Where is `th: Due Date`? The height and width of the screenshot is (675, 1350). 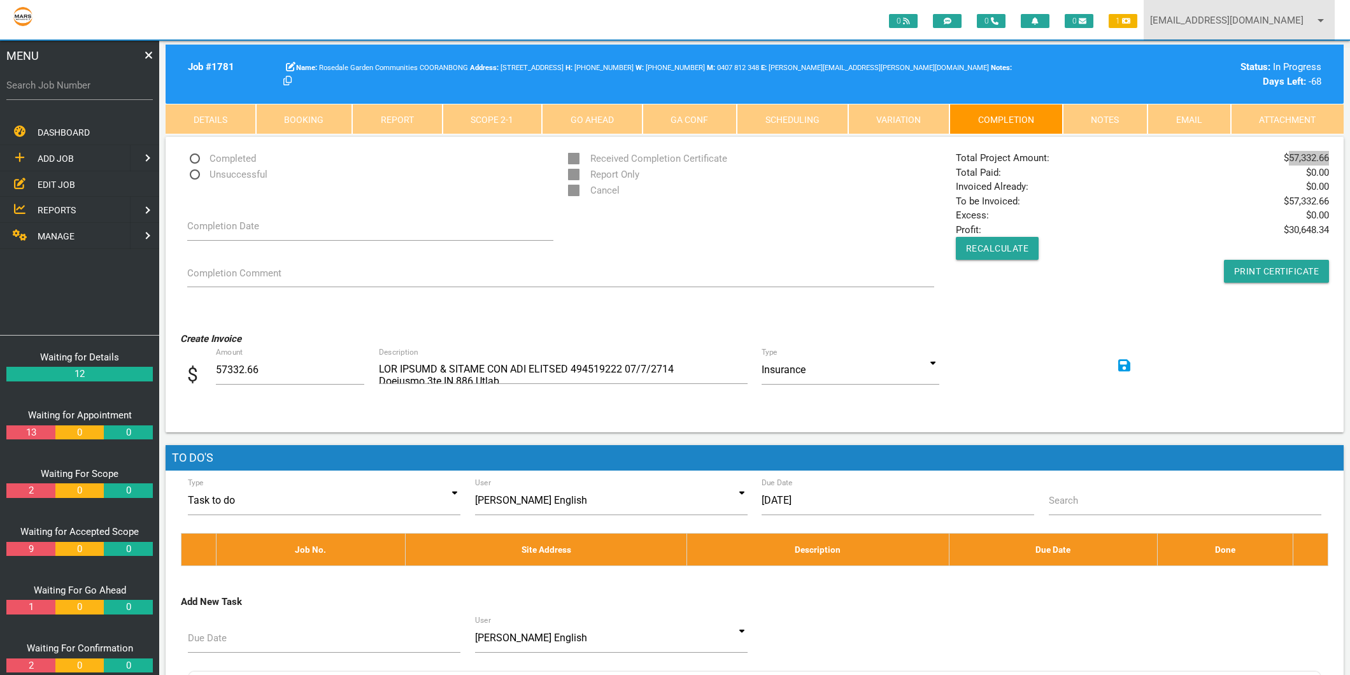 th: Due Date is located at coordinates (1053, 549).